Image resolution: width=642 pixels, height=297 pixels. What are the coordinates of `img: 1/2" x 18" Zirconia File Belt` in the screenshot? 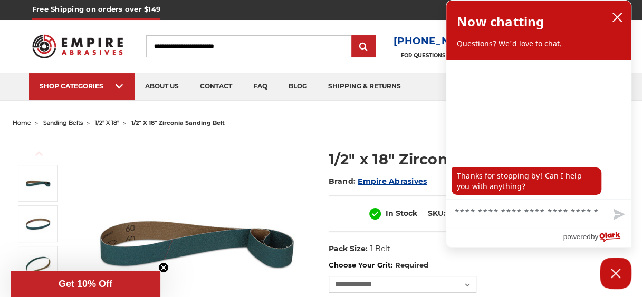 It's located at (38, 183).